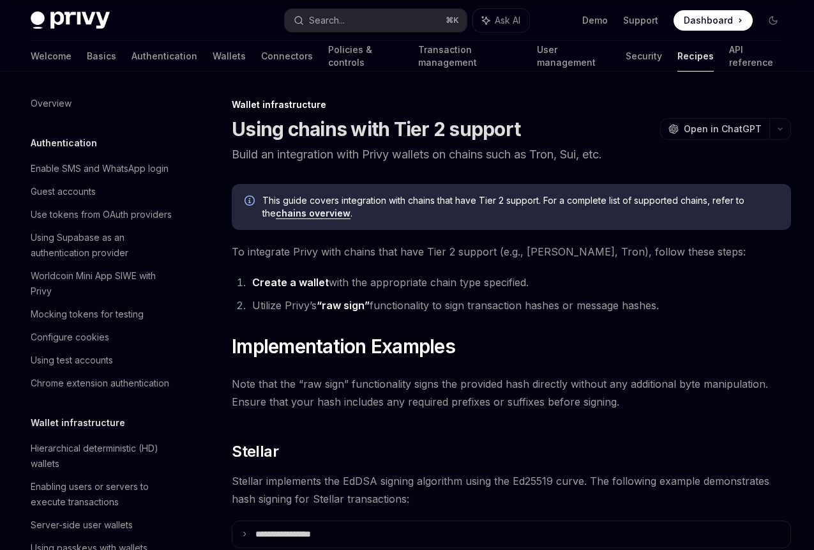  I want to click on a: Wallets, so click(229, 56).